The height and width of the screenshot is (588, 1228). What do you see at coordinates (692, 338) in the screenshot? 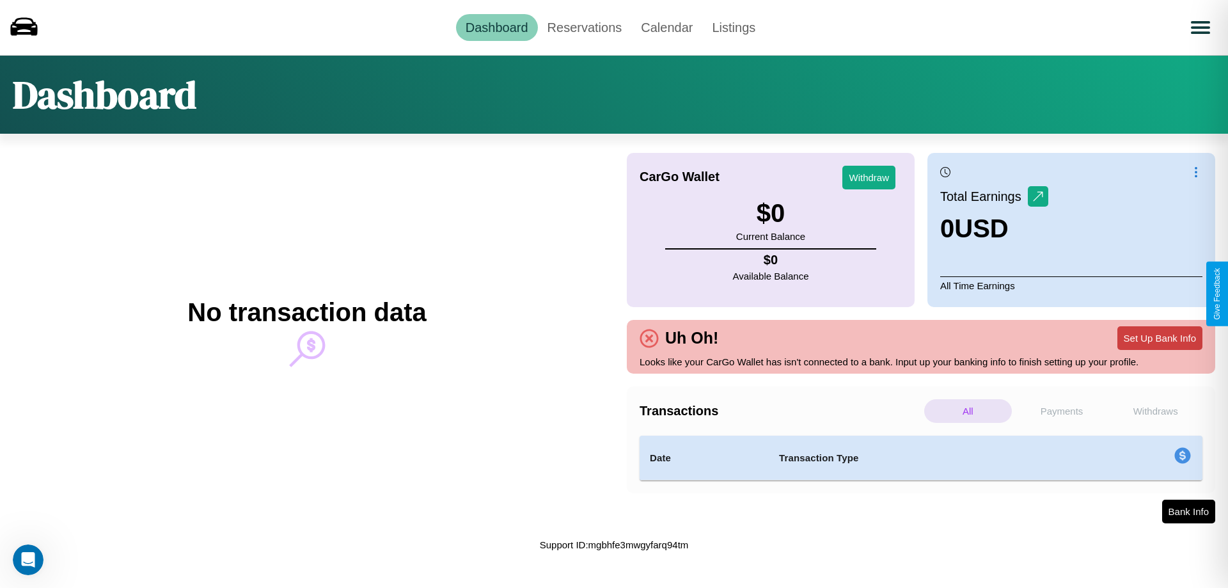
I see `h4: Uh Oh!` at bounding box center [692, 338].